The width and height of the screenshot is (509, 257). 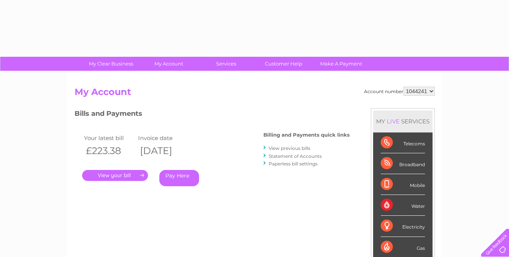 What do you see at coordinates (212, 115) in the screenshot?
I see `h3: Bills and Payments` at bounding box center [212, 115].